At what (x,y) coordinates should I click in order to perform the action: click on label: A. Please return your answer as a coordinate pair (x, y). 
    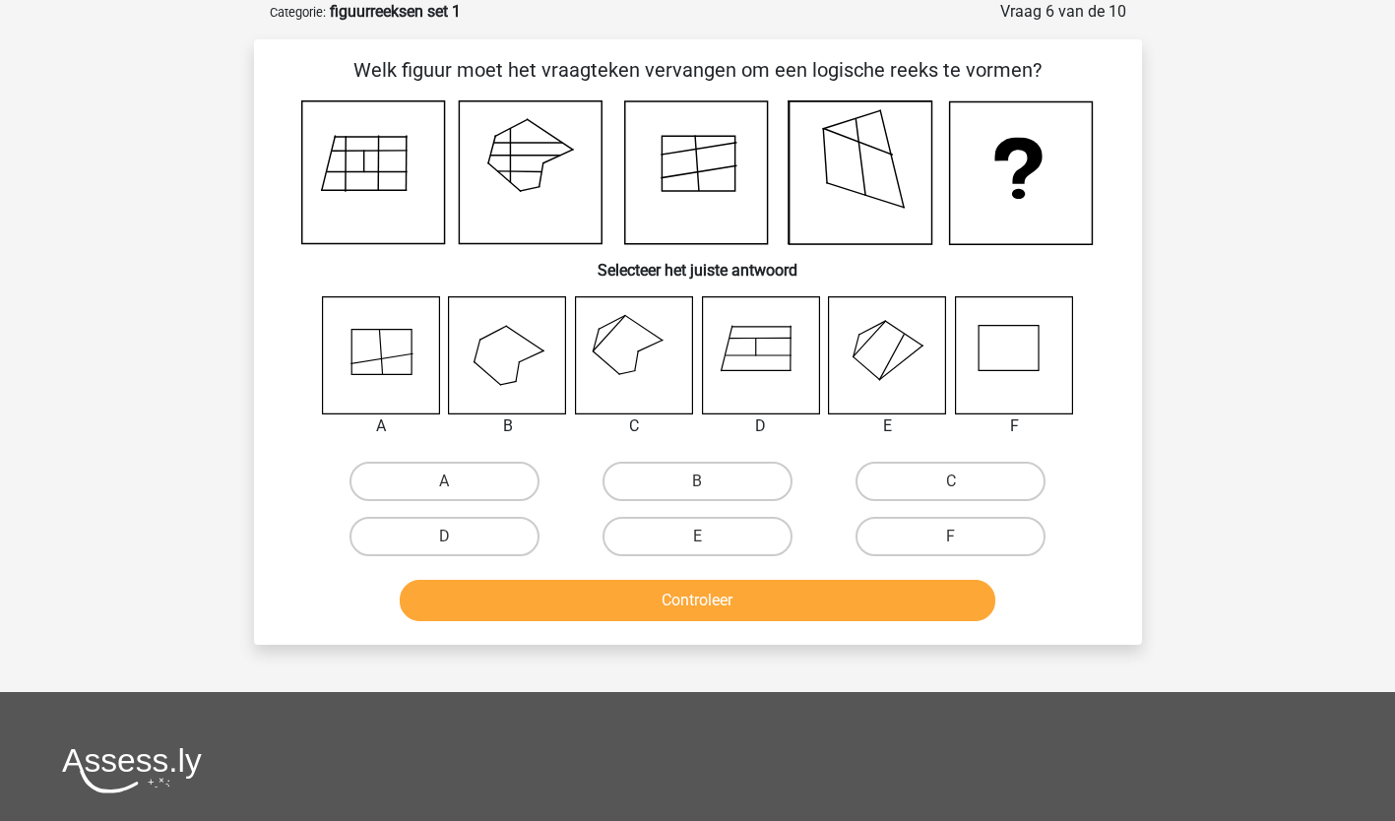
    Looking at the image, I should click on (444, 481).